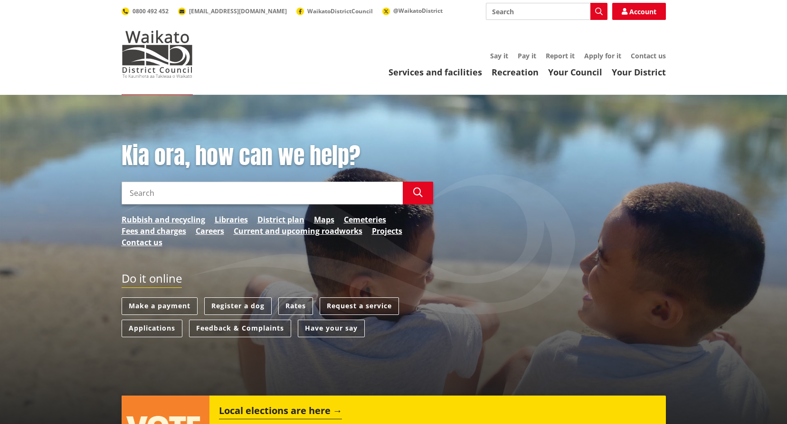  I want to click on span: 0800 492 452, so click(151, 11).